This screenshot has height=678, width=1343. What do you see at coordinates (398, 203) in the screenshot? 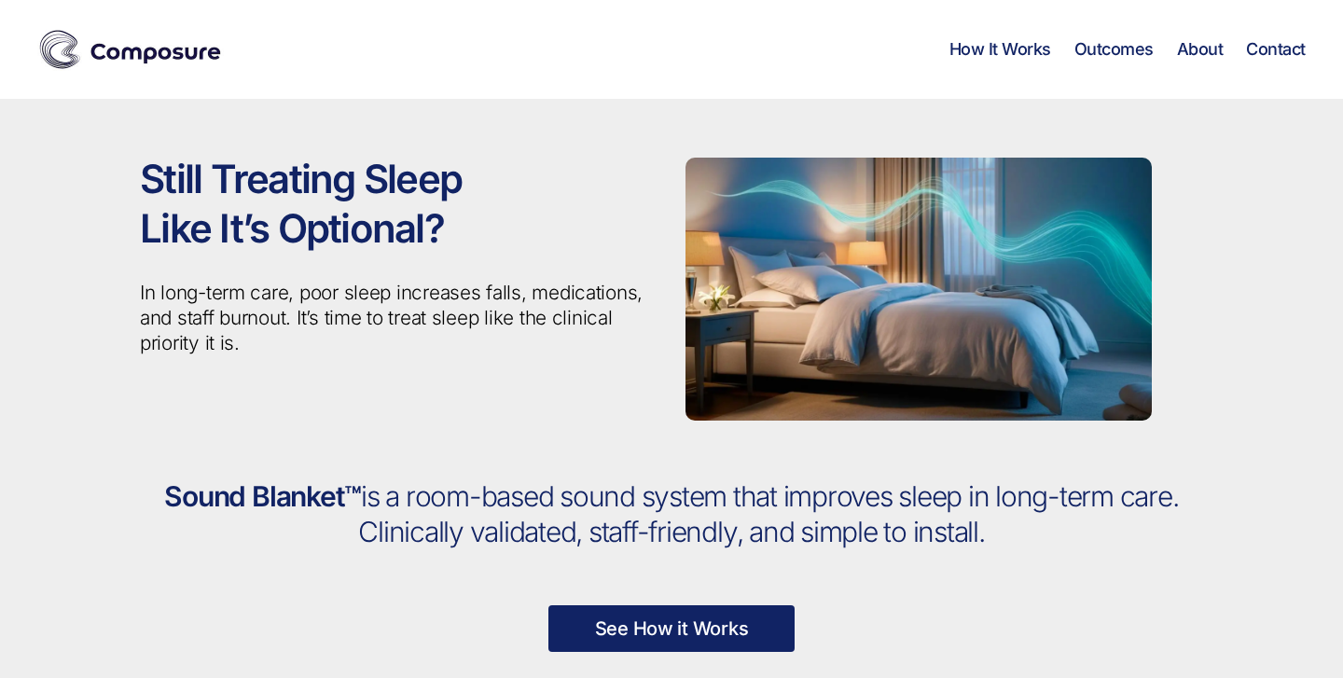
I see `h1: Still Treating Sleep Like It’s Optional?` at bounding box center [398, 203].